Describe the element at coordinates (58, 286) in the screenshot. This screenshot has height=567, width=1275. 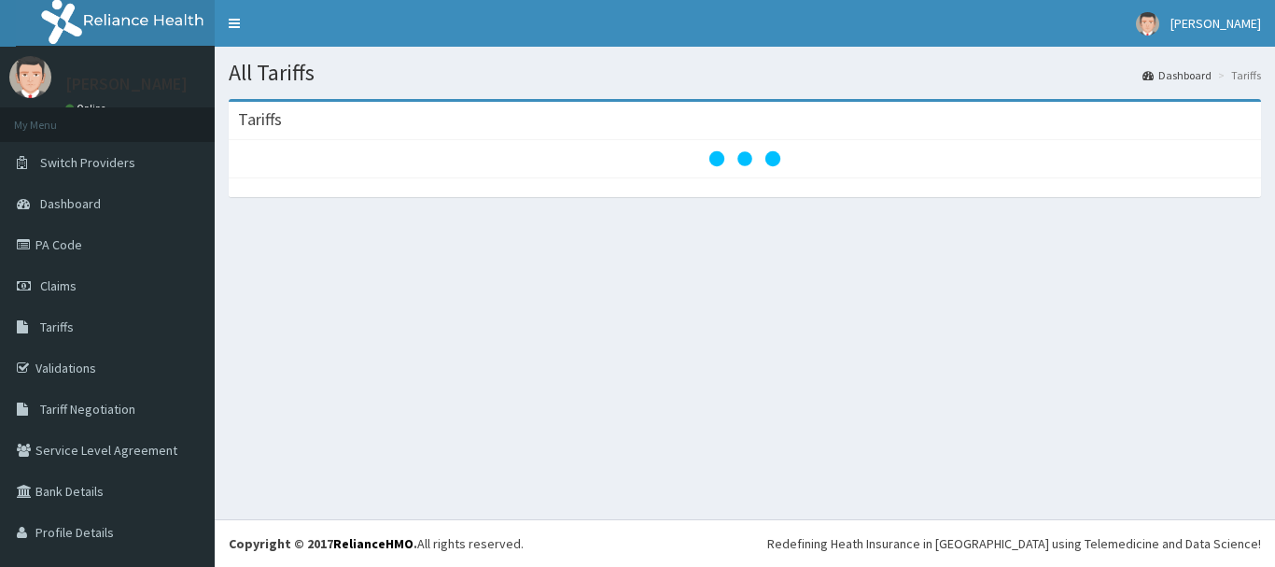
I see `span: Claims` at that location.